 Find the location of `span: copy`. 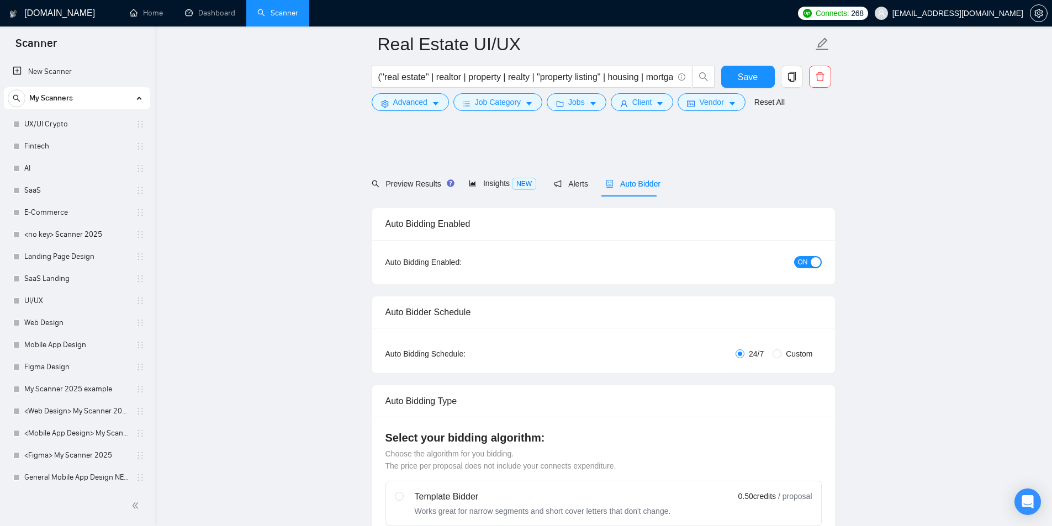

span: copy is located at coordinates (792, 77).